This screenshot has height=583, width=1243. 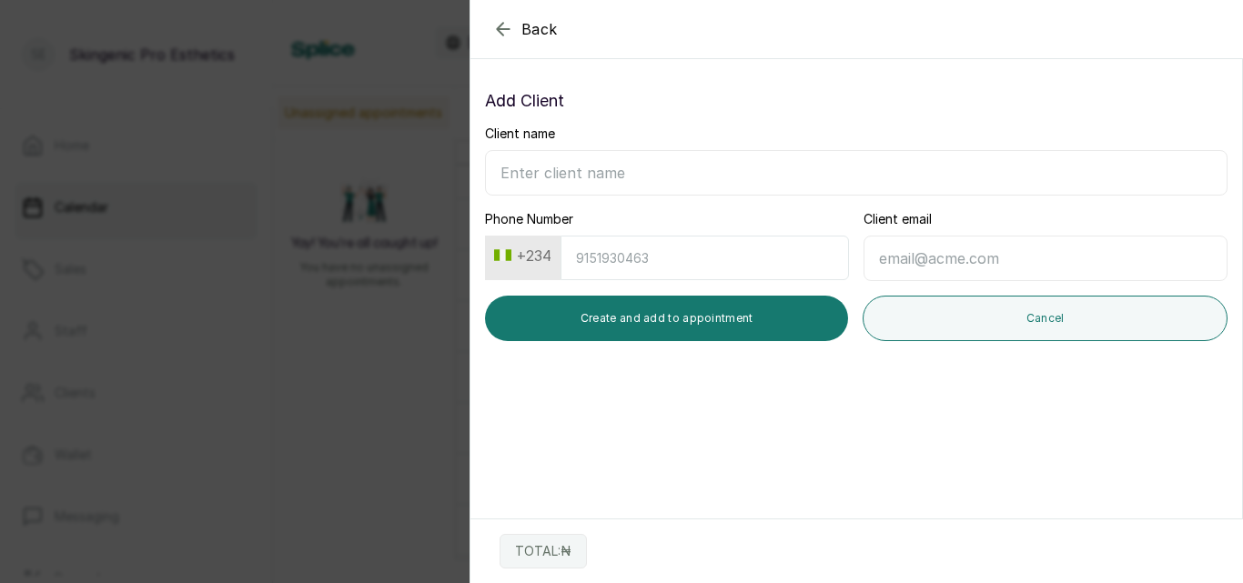 What do you see at coordinates (528, 219) in the screenshot?
I see `label: Phone Number` at bounding box center [528, 219].